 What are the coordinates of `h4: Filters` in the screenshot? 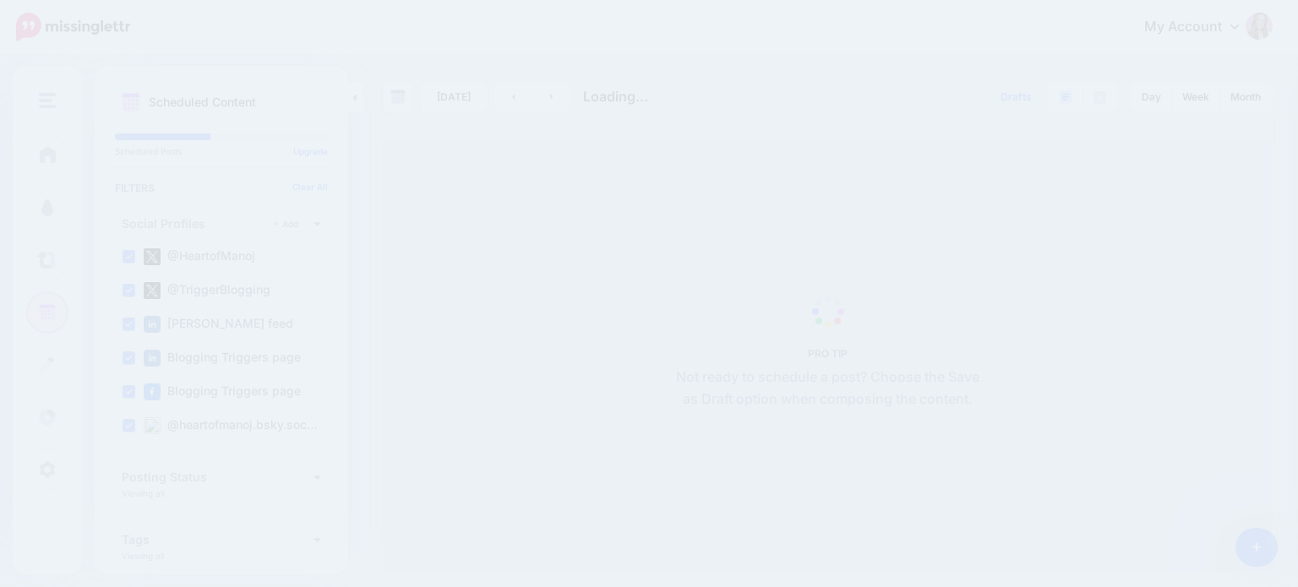 It's located at (221, 188).